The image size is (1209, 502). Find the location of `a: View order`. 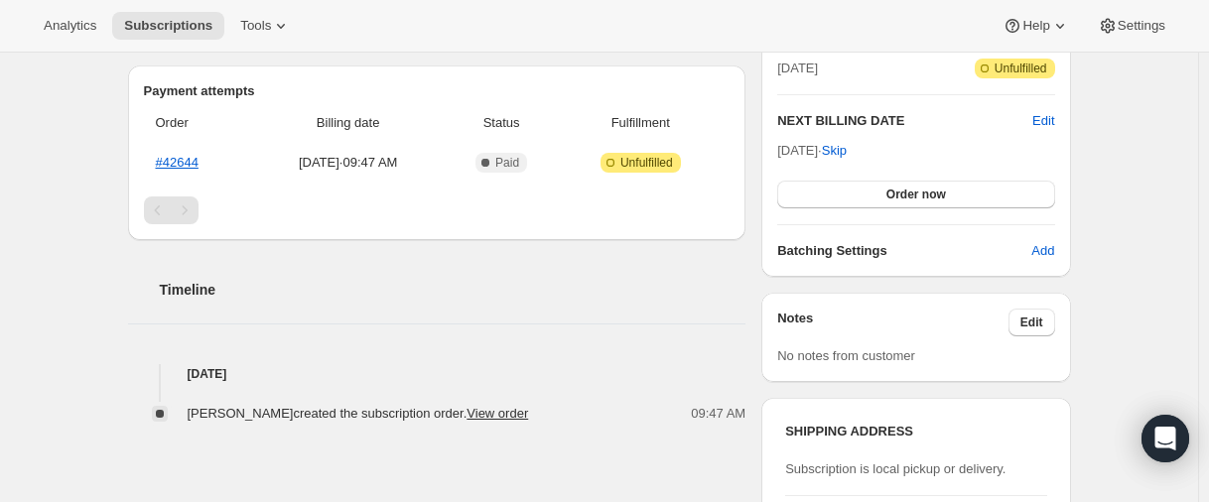

a: View order is located at coordinates (497, 413).